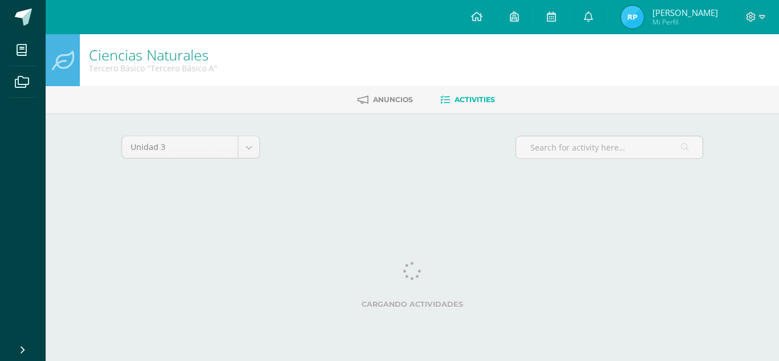 The height and width of the screenshot is (361, 779). Describe the element at coordinates (685, 22) in the screenshot. I see `span: Mi Perfil` at that location.